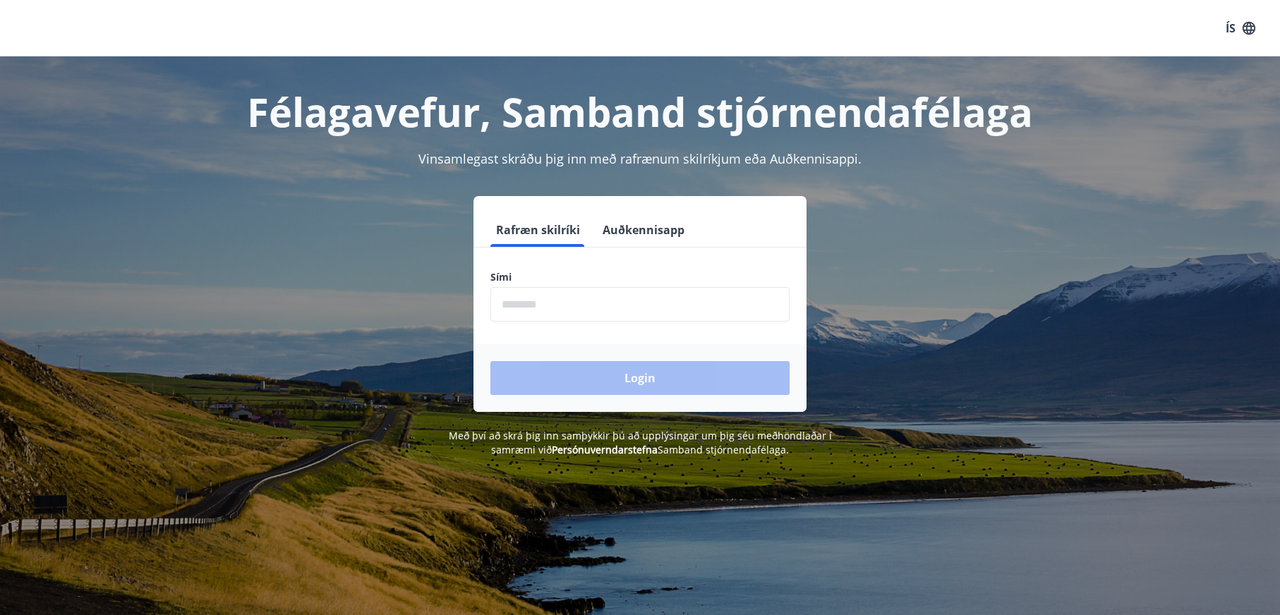  What do you see at coordinates (644, 230) in the screenshot?
I see `button: Auðkennisapp` at bounding box center [644, 230].